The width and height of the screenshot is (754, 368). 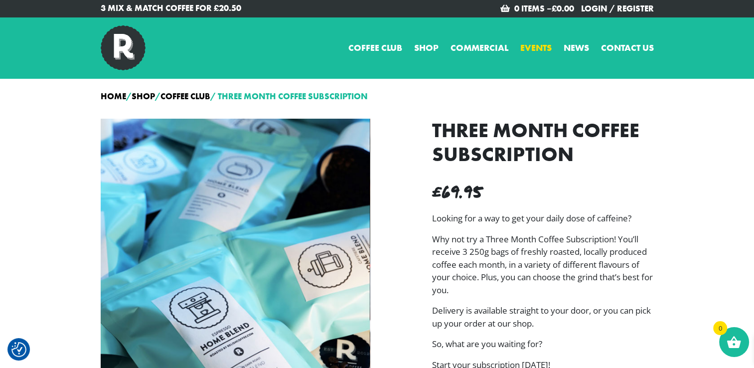 What do you see at coordinates (544, 8) in the screenshot?
I see `a: 0 items –£0.00` at bounding box center [544, 8].